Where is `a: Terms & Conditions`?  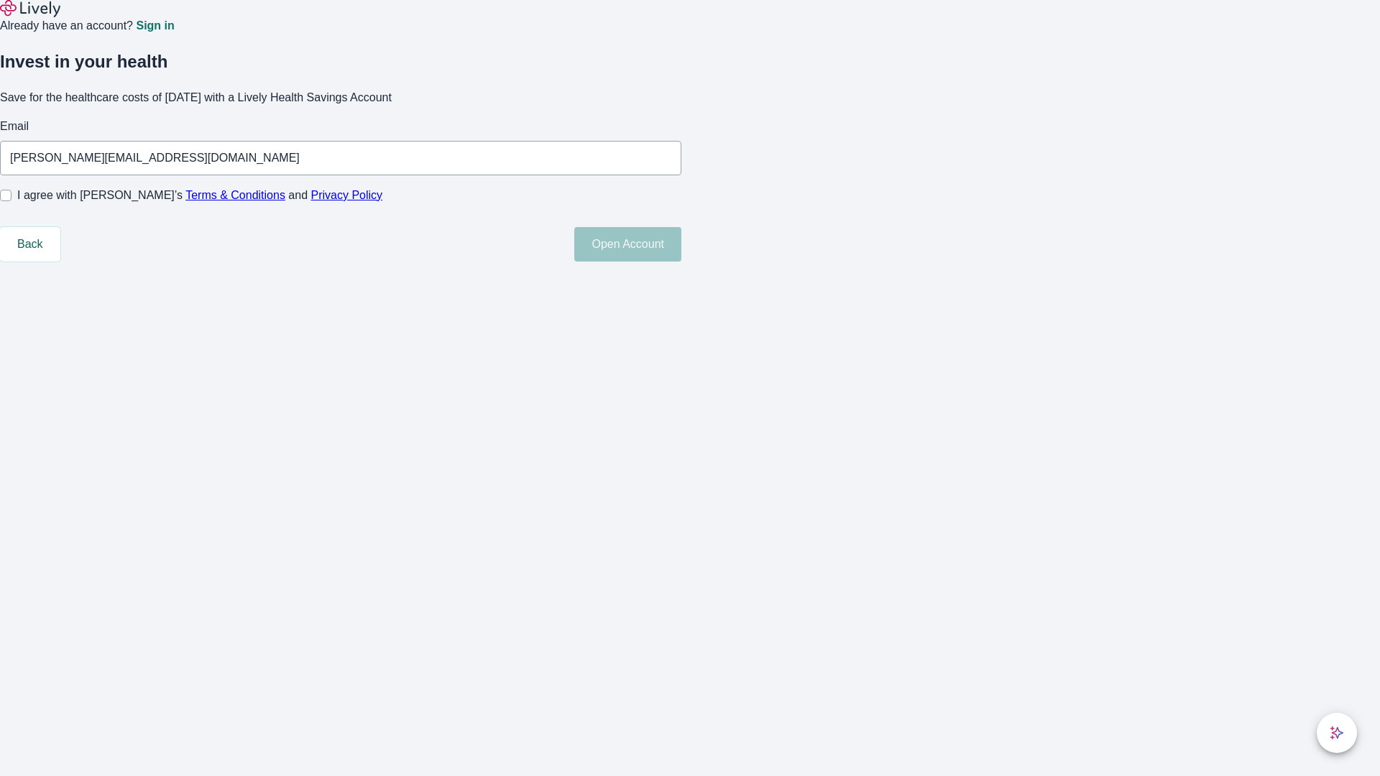
a: Terms & Conditions is located at coordinates (235, 195).